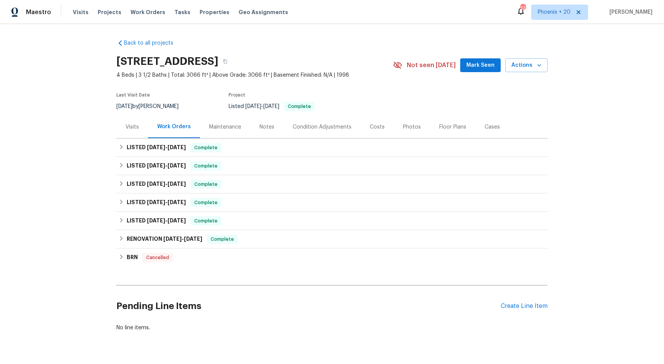 The width and height of the screenshot is (664, 364). What do you see at coordinates (109, 12) in the screenshot?
I see `span: Projects` at bounding box center [109, 12].